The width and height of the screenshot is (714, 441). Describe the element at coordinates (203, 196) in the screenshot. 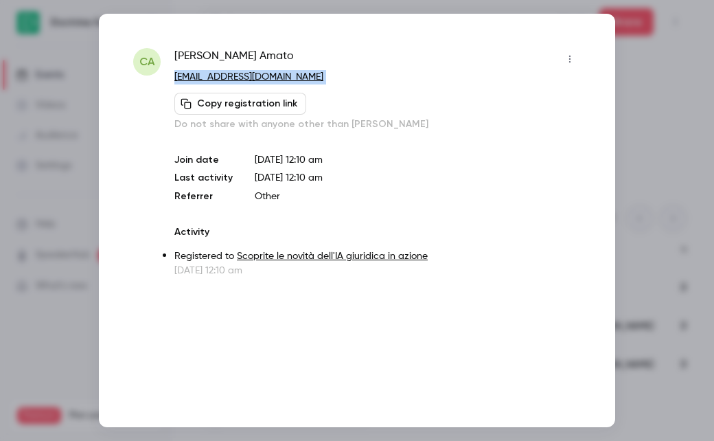

I see `p: Referrer` at that location.